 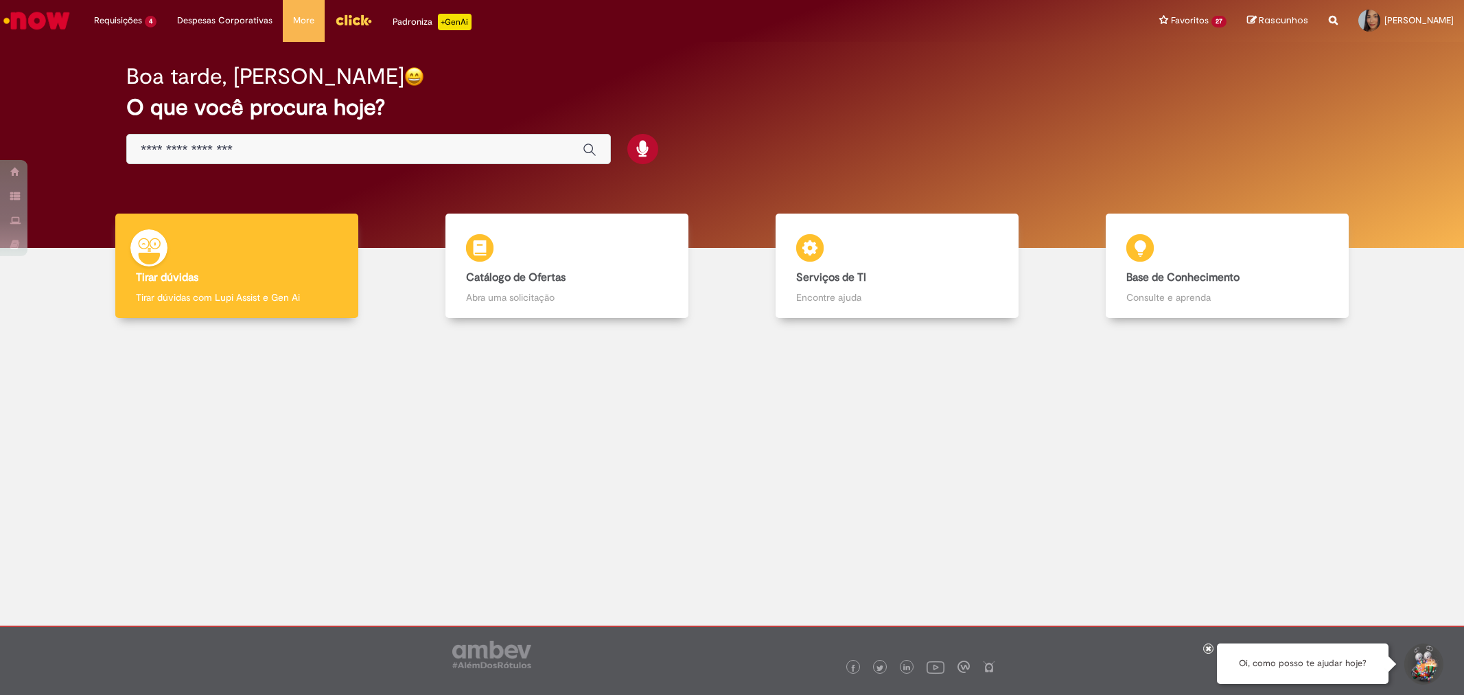 What do you see at coordinates (491, 654) in the screenshot?
I see `img: logo_footer_ambev_rotulo_gray.png` at bounding box center [491, 654].